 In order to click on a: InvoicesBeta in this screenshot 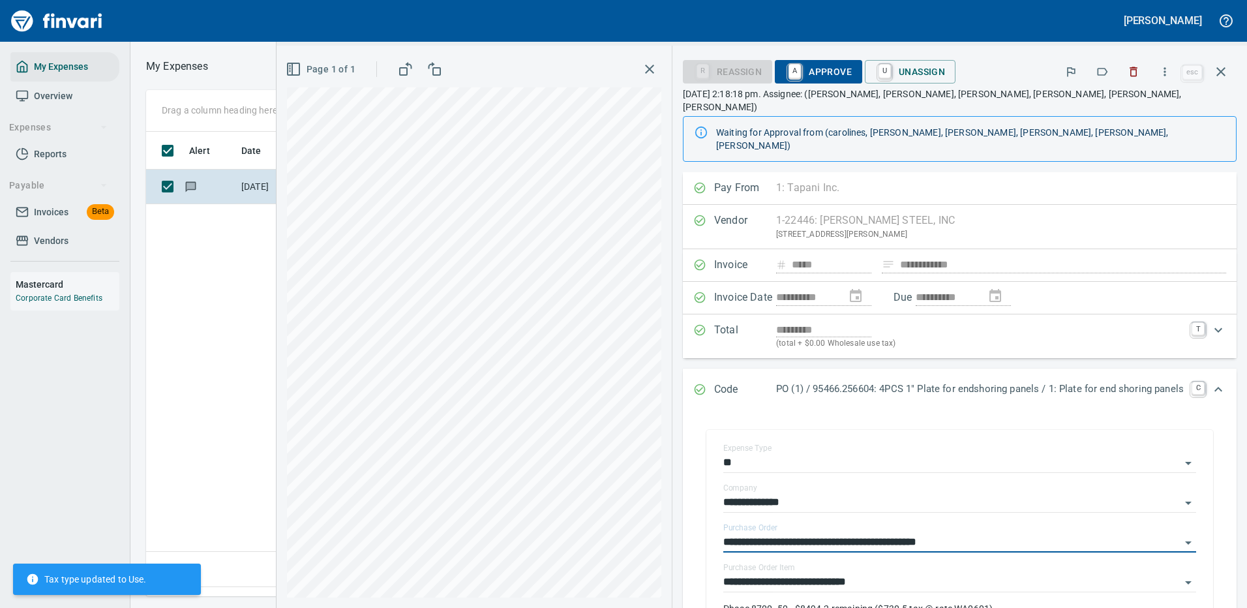, I will do `click(65, 212)`.